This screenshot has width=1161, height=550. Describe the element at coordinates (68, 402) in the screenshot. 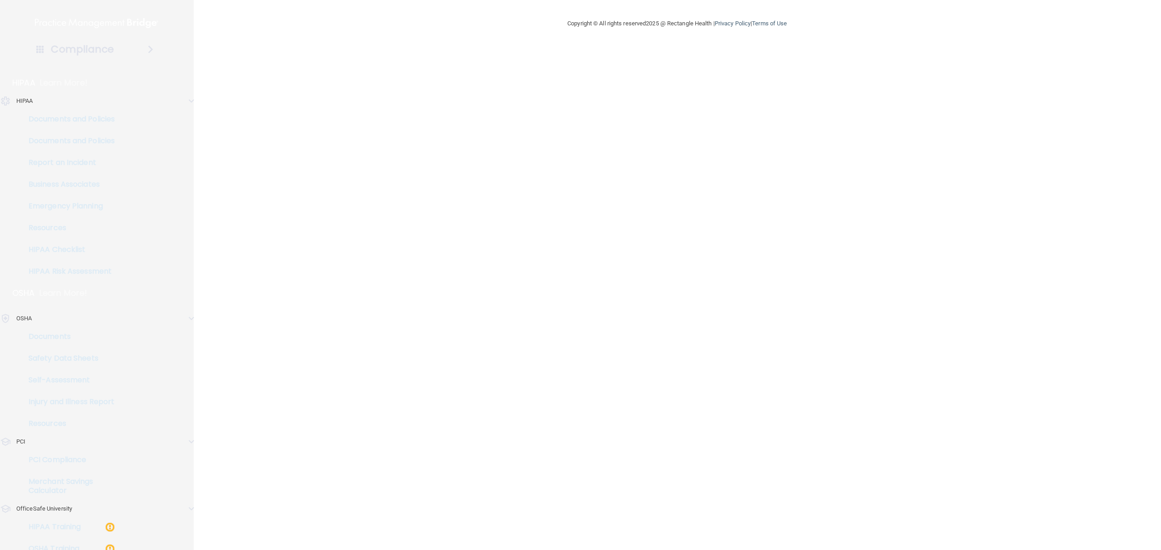

I see `p: Injury and Illness Report` at that location.